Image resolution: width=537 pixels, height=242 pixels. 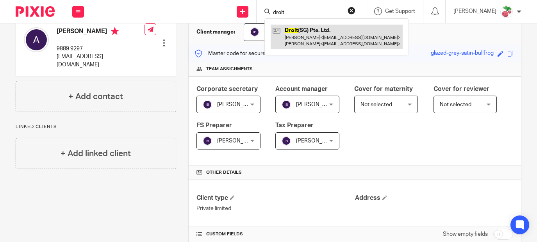 I want to click on div: glazed-grey-satin-bullfrog, so click(x=462, y=53).